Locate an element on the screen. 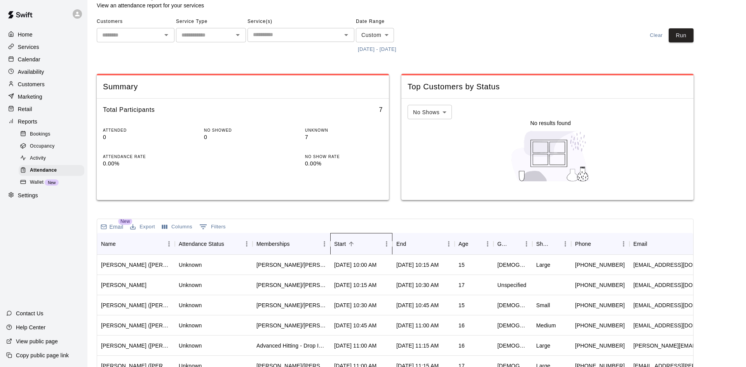 The image size is (746, 367). div: Jack Solgan (Chris Solgan) is located at coordinates (136, 346).